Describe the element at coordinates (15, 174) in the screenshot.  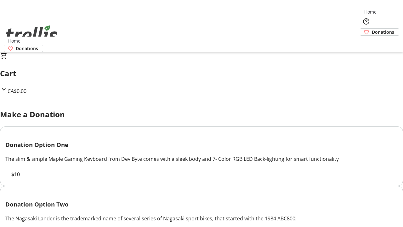
I see `span: $10` at that location.